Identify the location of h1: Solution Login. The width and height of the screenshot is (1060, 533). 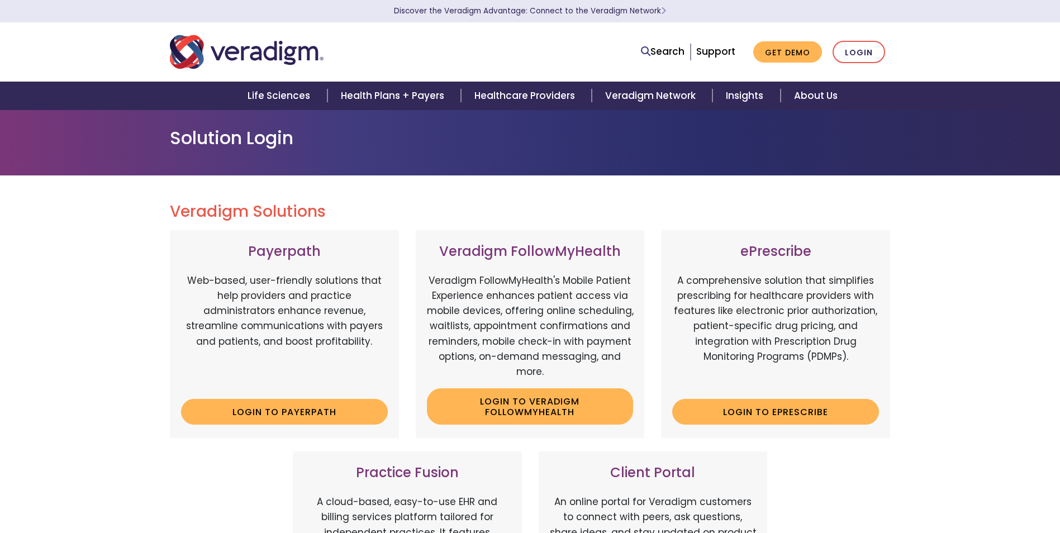
(530, 138).